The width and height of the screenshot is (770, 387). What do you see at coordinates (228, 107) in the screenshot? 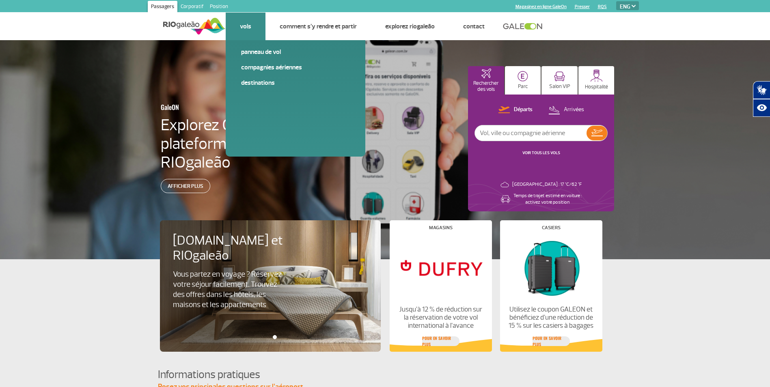
I see `h3: GaleON` at bounding box center [228, 107].